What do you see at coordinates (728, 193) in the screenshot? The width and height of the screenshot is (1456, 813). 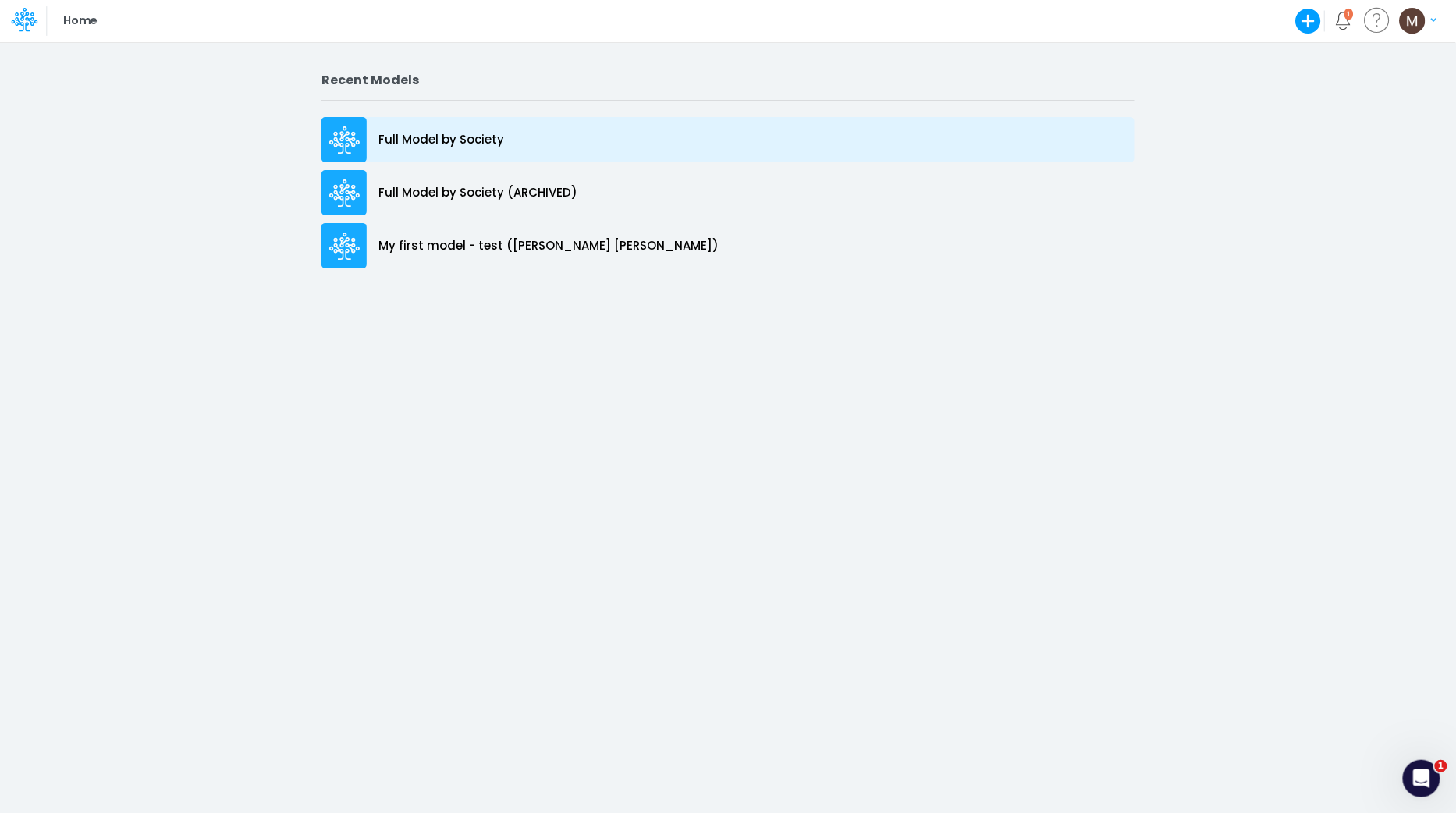 I see `a: Full Model by Society (ARCHIVED)` at bounding box center [728, 193].